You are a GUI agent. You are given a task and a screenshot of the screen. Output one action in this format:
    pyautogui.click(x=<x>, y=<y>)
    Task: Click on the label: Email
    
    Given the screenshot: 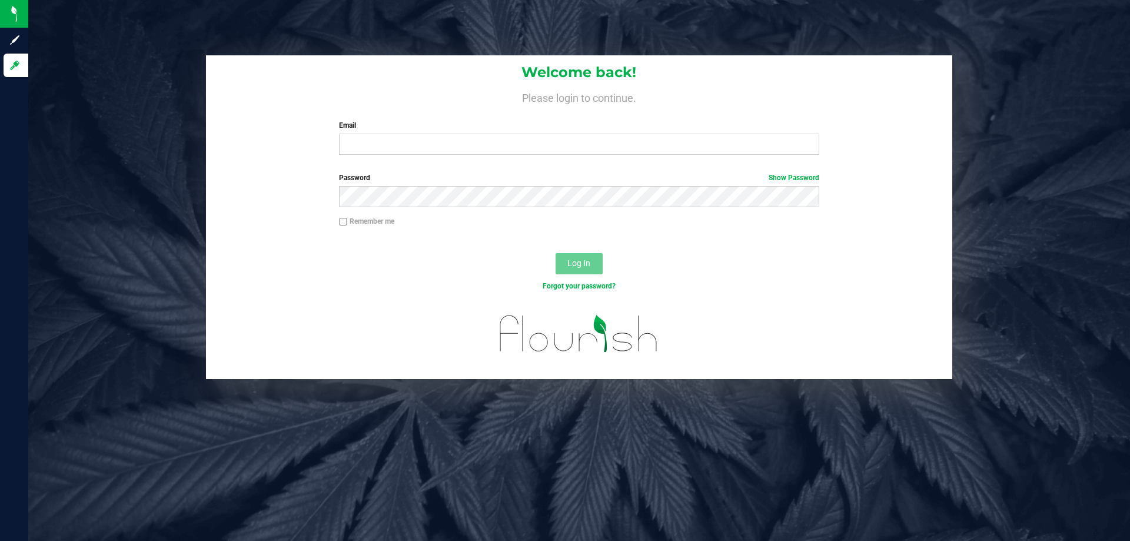 What is the action you would take?
    pyautogui.click(x=579, y=125)
    